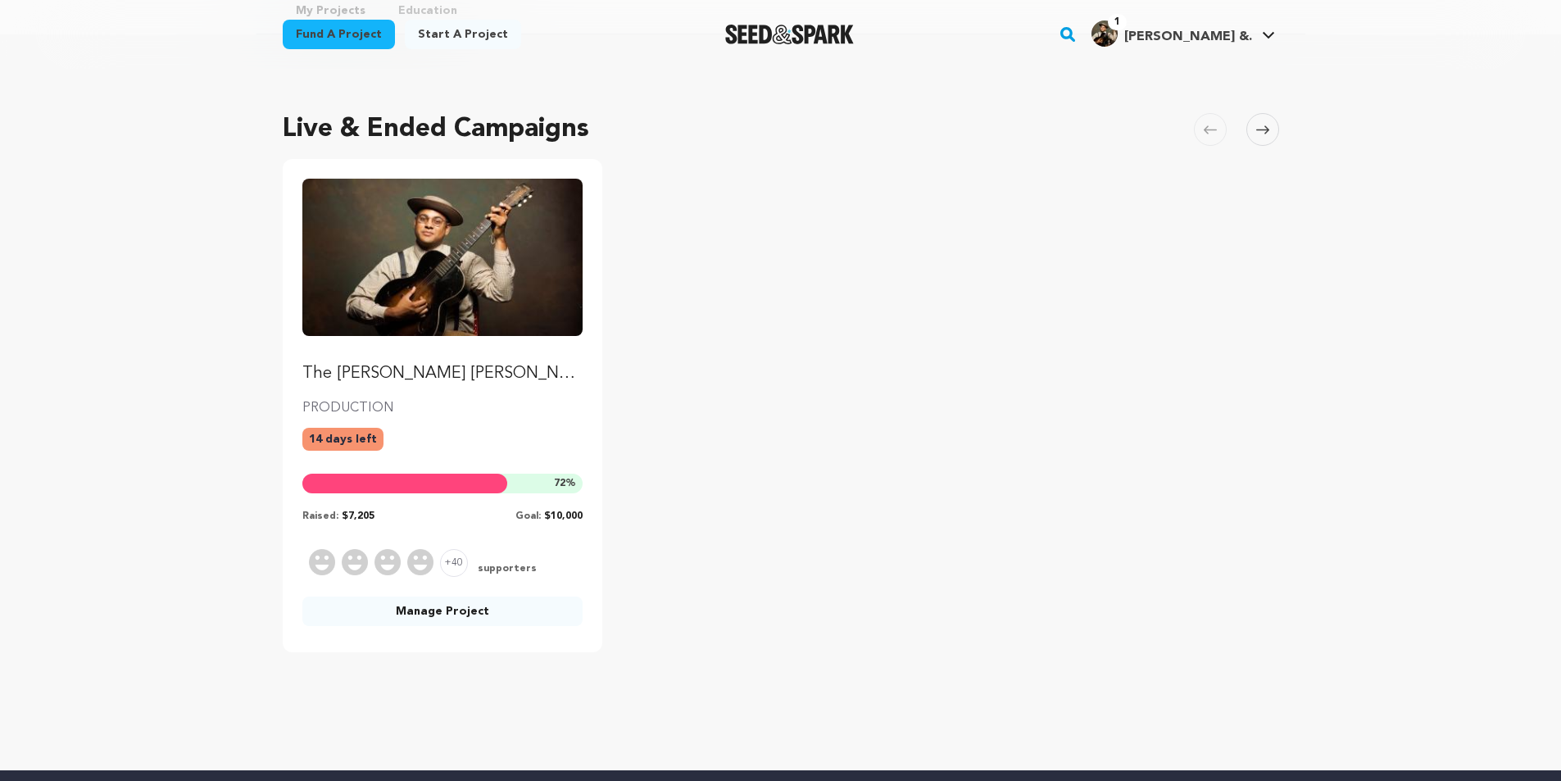 The width and height of the screenshot is (1561, 781). Describe the element at coordinates (1183, 34) in the screenshot. I see `span: Emily Cohen &.'s Profile` at that location.